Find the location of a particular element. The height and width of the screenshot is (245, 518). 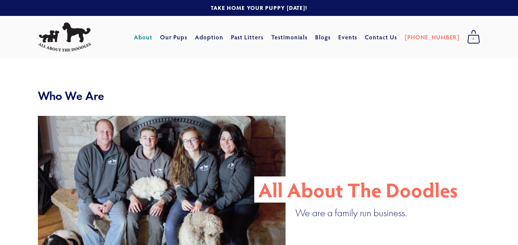

span: 0 is located at coordinates (473, 39).